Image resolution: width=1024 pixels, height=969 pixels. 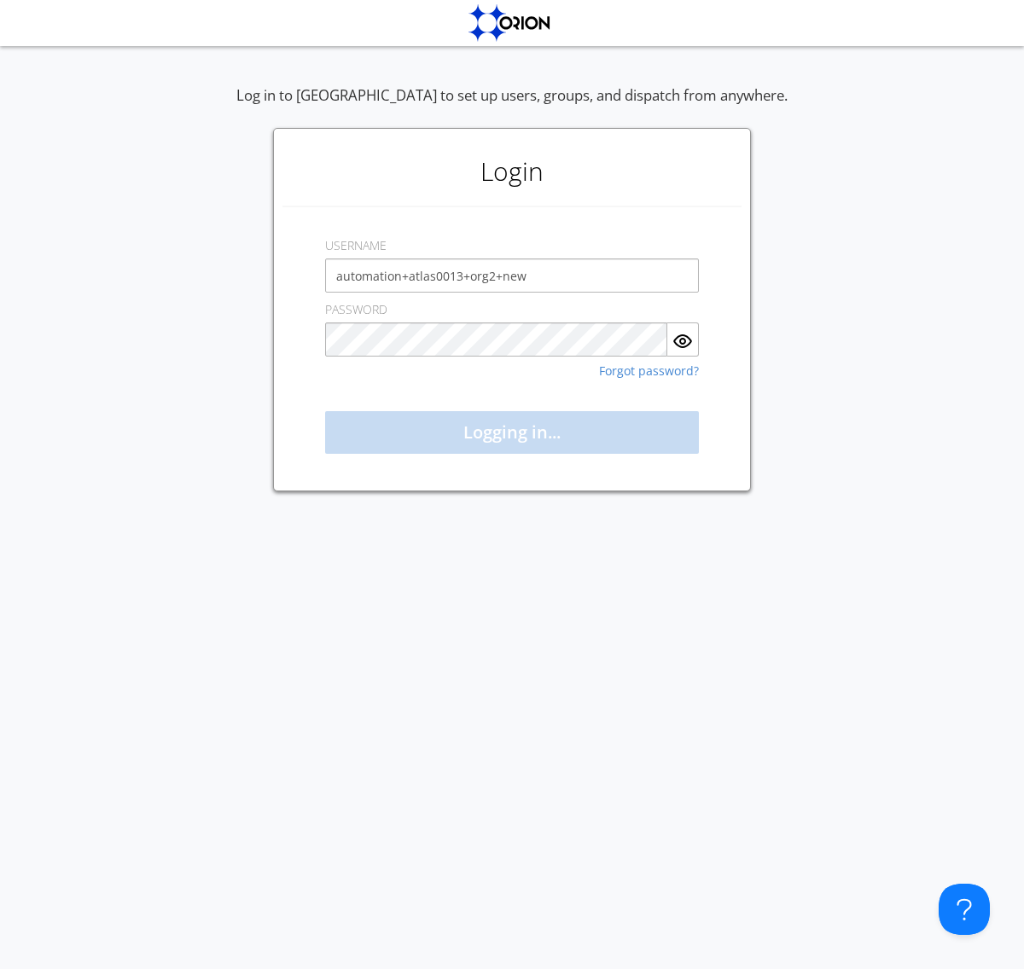 What do you see at coordinates (512, 432) in the screenshot?
I see `button: Logging in...` at bounding box center [512, 432].